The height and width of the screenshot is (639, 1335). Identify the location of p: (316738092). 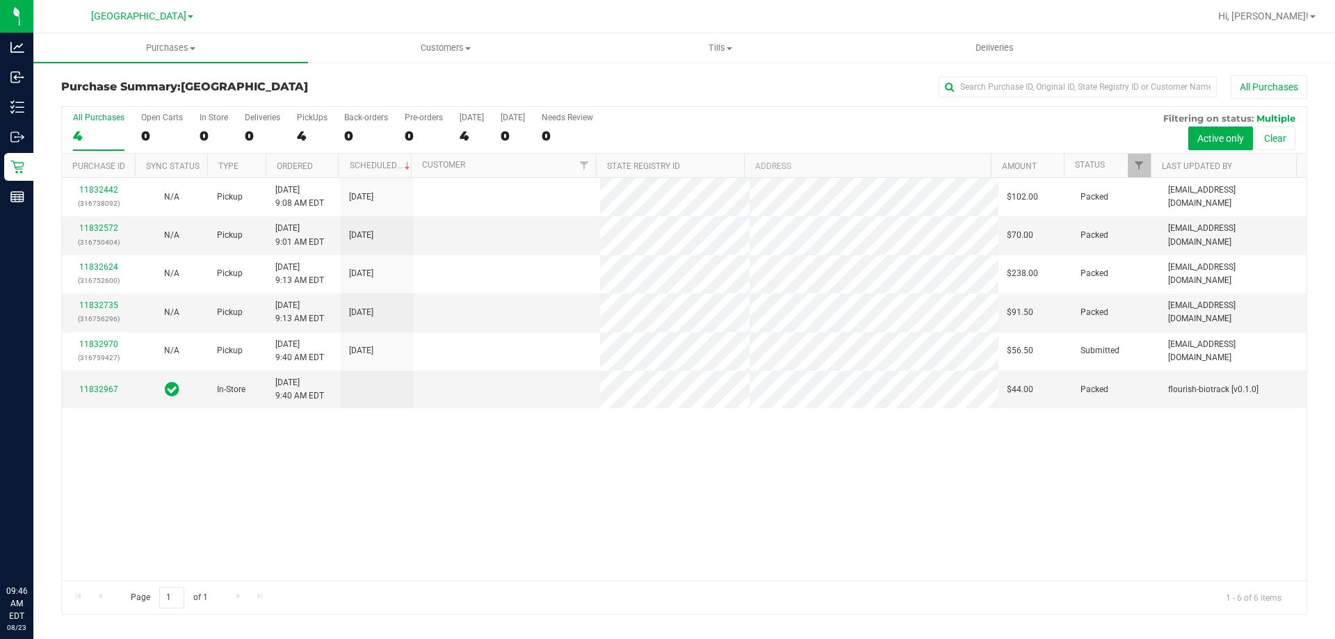
(98, 203).